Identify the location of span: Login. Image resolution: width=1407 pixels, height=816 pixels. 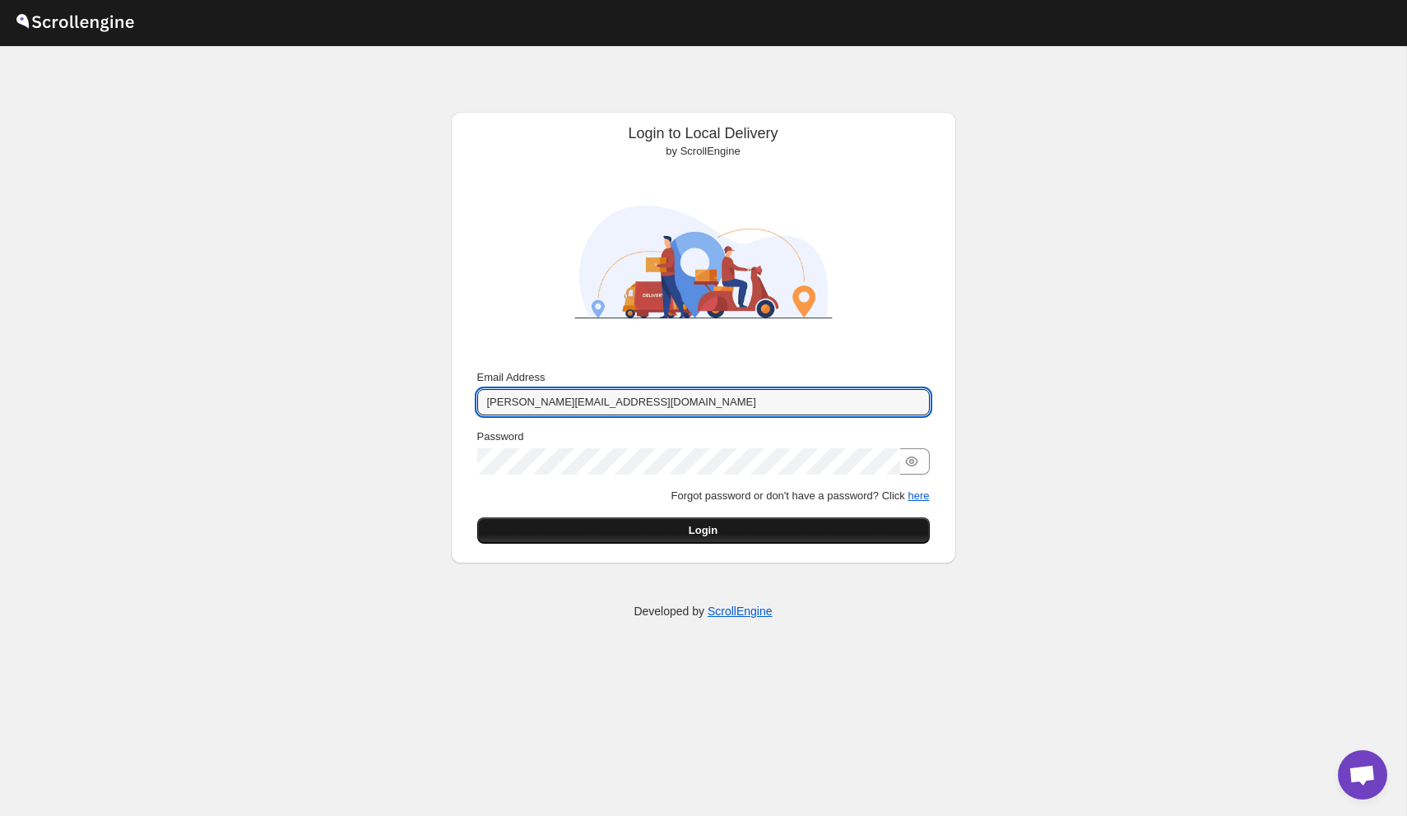
(703, 531).